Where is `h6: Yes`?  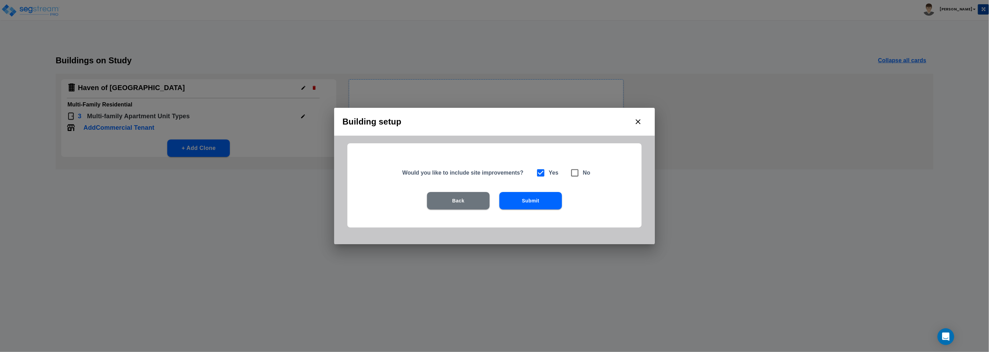 h6: Yes is located at coordinates (553, 173).